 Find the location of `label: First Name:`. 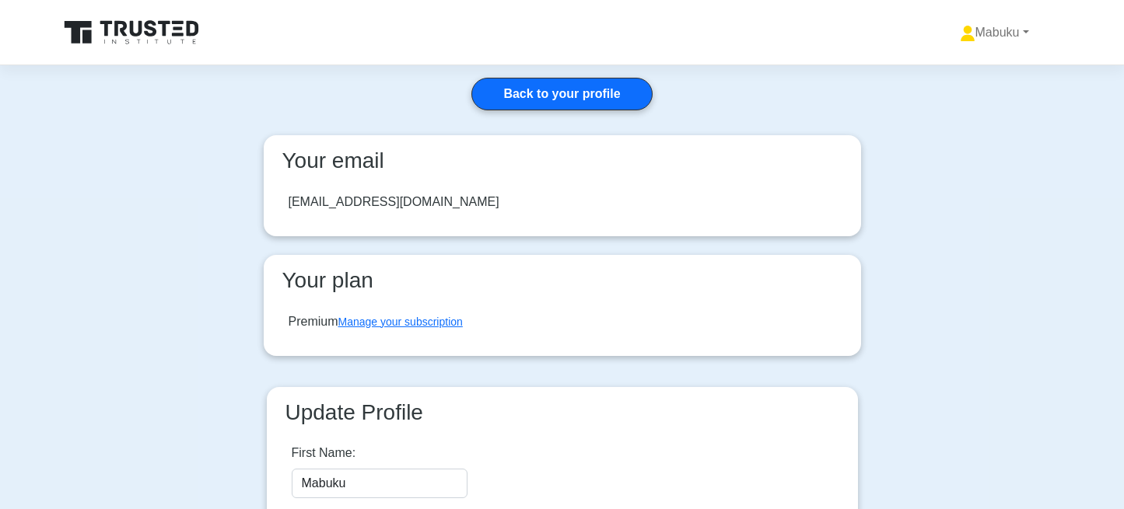

label: First Name: is located at coordinates (323, 453).